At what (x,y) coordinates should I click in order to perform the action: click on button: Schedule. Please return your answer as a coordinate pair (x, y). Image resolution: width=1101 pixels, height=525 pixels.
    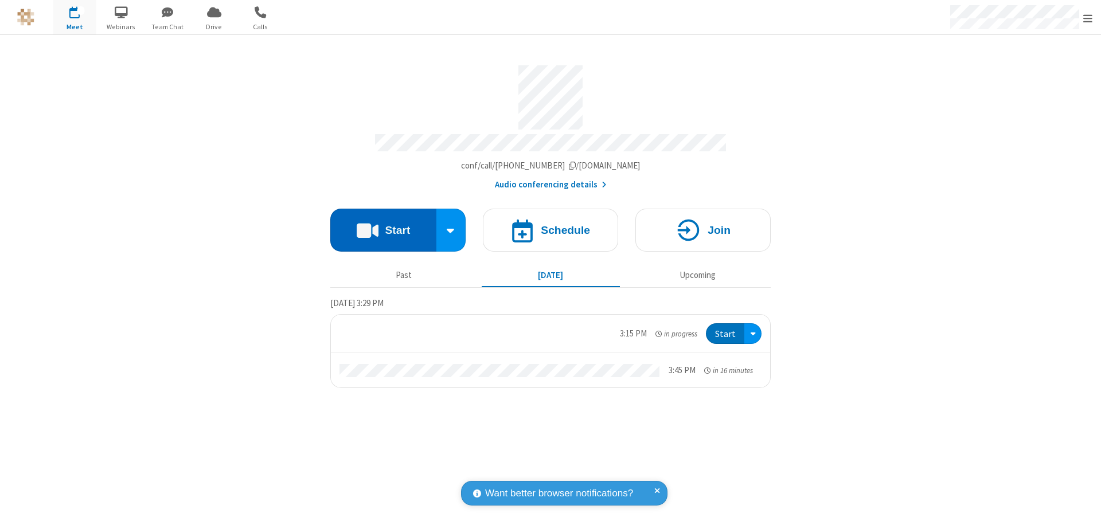
    Looking at the image, I should click on (551, 230).